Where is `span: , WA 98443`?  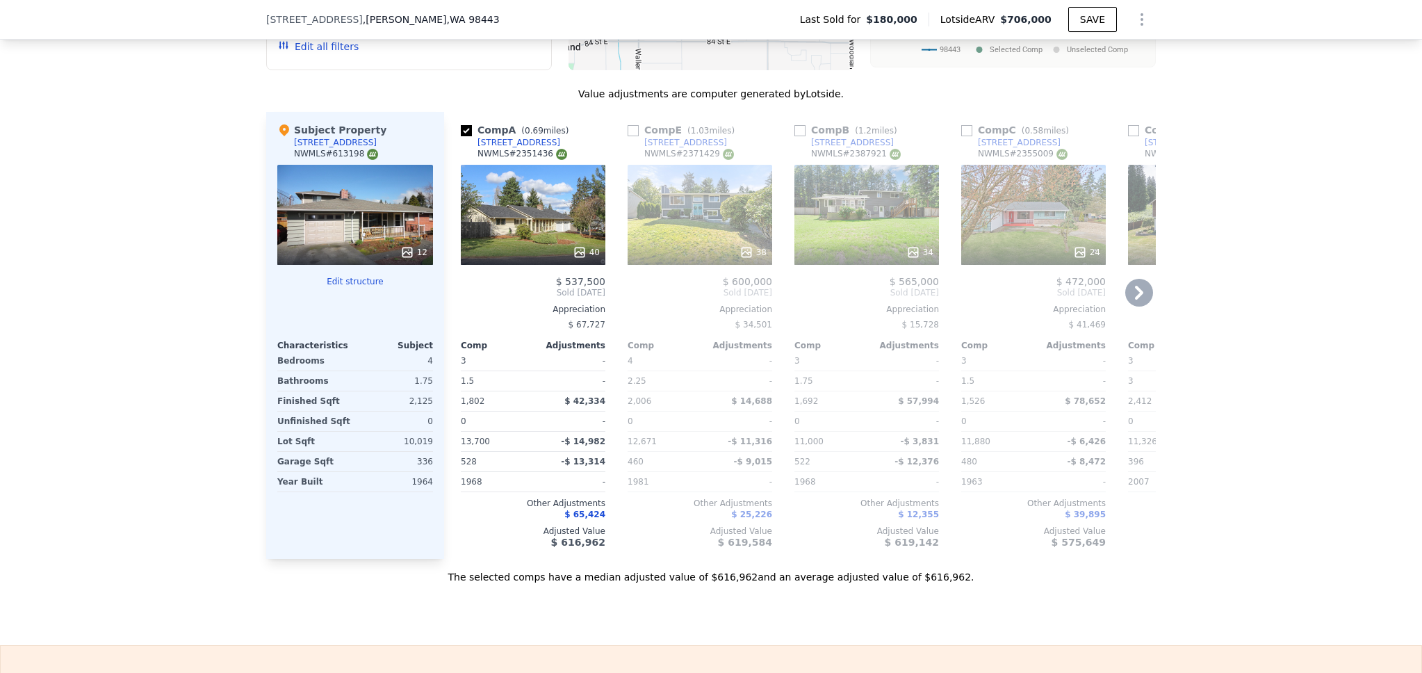 span: , WA 98443 is located at coordinates (473, 19).